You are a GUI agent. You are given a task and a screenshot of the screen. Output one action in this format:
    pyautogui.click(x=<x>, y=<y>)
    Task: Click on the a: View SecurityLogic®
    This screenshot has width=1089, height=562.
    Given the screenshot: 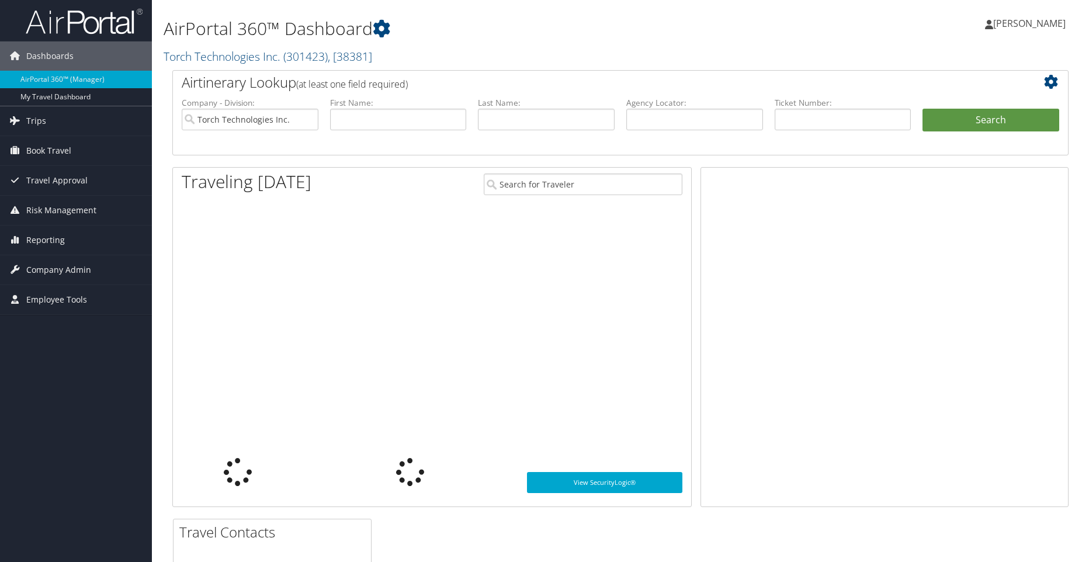 What is the action you would take?
    pyautogui.click(x=605, y=483)
    